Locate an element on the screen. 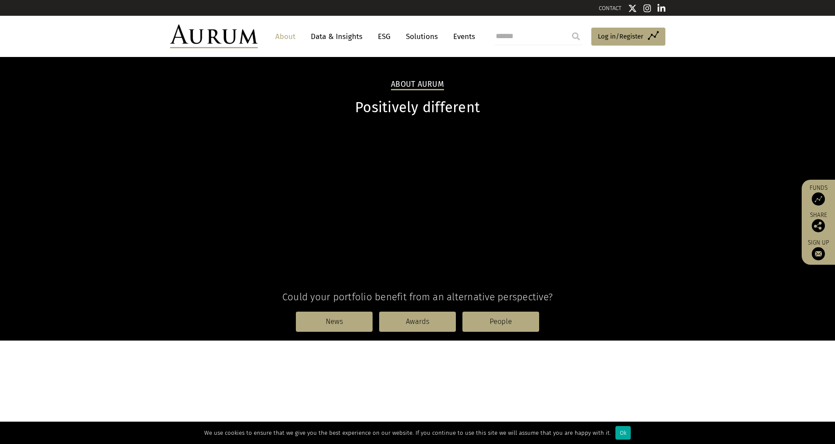  div: Ok is located at coordinates (623, 433).